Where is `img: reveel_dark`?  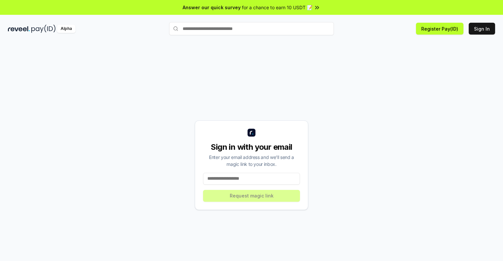 img: reveel_dark is located at coordinates (19, 29).